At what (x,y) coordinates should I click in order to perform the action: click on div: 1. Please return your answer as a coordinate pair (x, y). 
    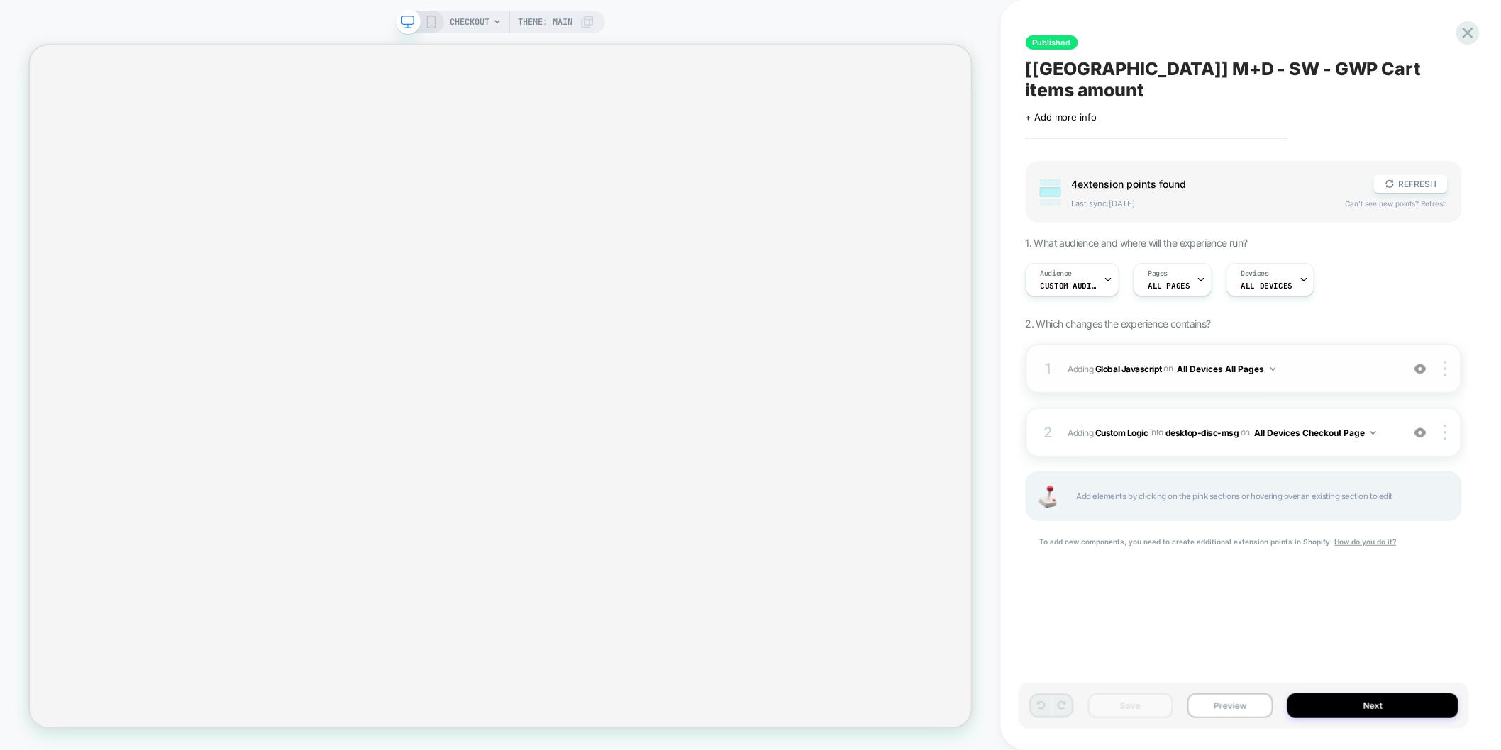
    Looking at the image, I should click on (1048, 369).